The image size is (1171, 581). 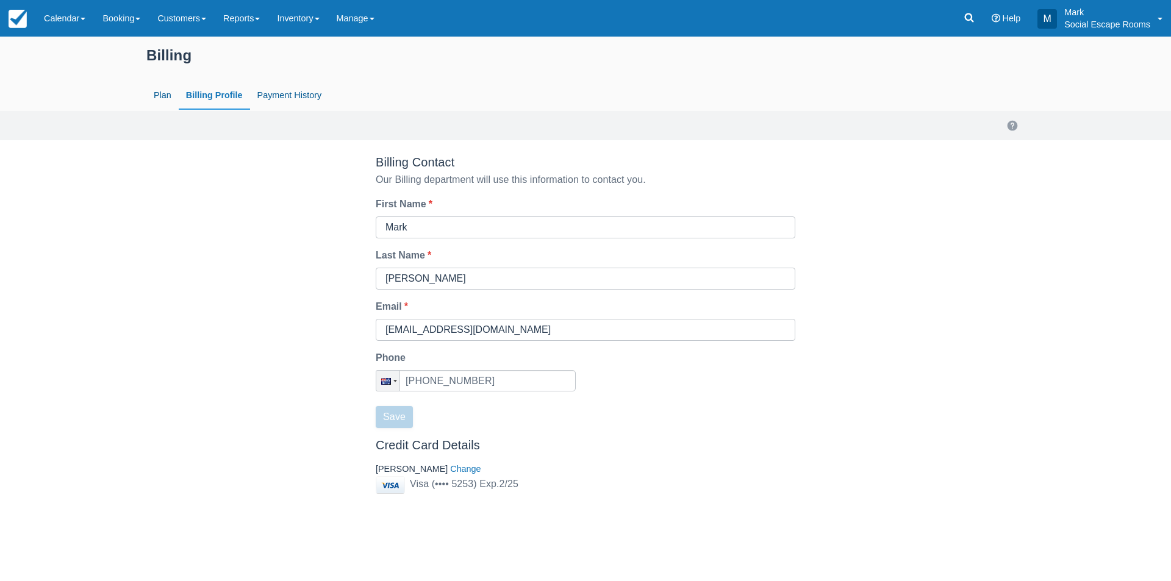 What do you see at coordinates (586, 445) in the screenshot?
I see `div: Credit Card Details` at bounding box center [586, 445].